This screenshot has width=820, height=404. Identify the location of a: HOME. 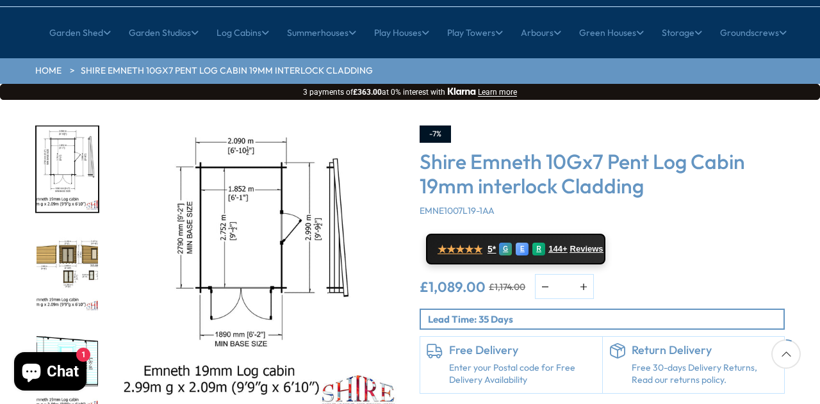
(48, 71).